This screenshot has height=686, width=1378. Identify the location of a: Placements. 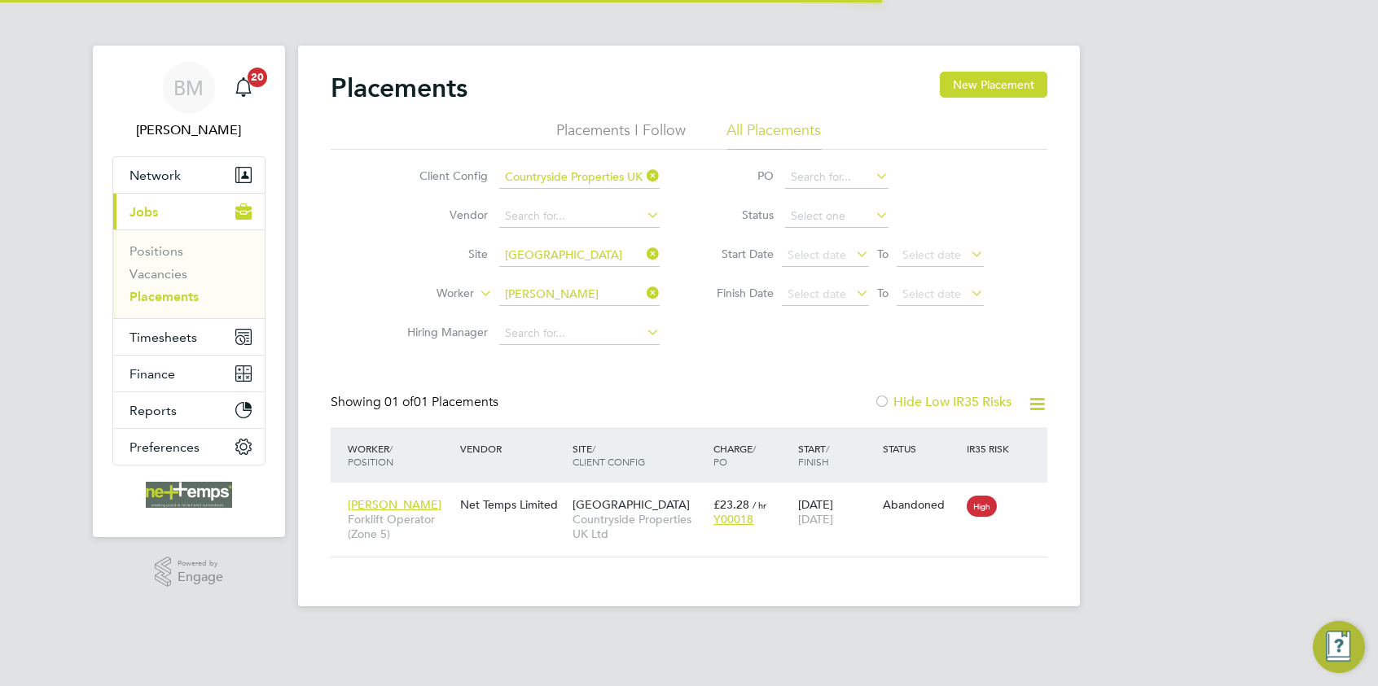
(164, 296).